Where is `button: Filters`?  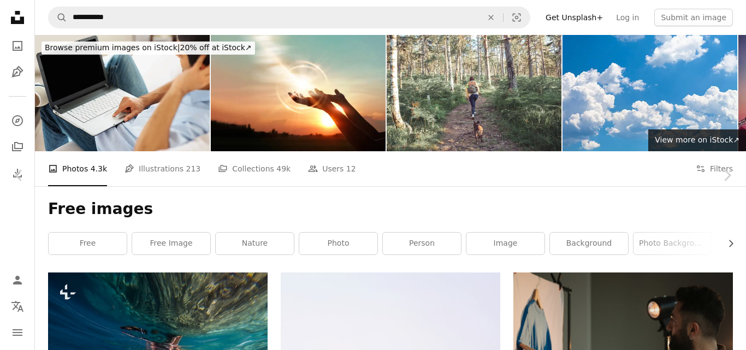
button: Filters is located at coordinates (714, 169).